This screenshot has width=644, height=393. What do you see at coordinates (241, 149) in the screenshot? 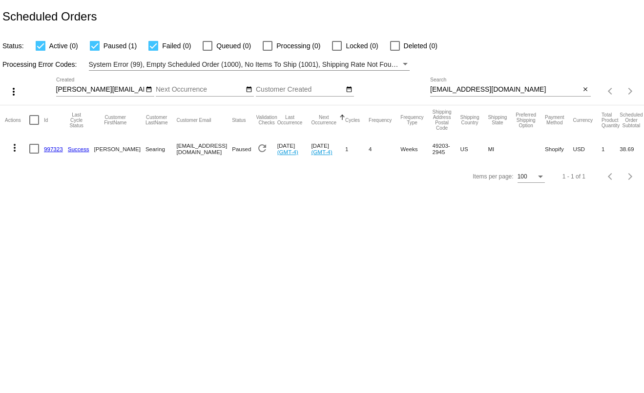
I see `span: Paused` at bounding box center [241, 149].